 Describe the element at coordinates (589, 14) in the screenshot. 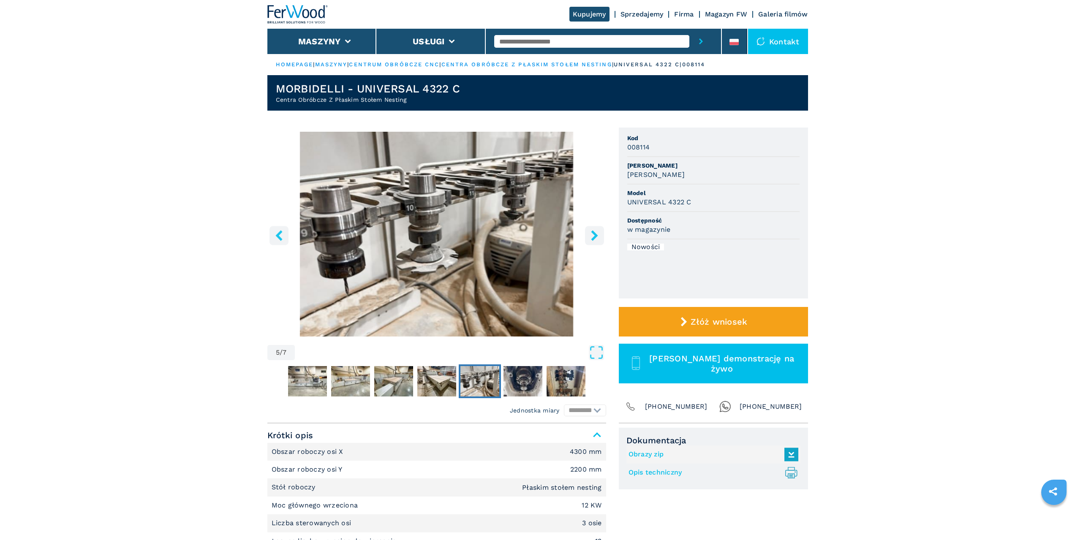

I see `a: Kupujemy` at that location.